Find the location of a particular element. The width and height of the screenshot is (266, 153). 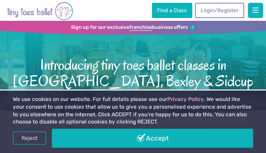

a: Find a Class is located at coordinates (172, 10).